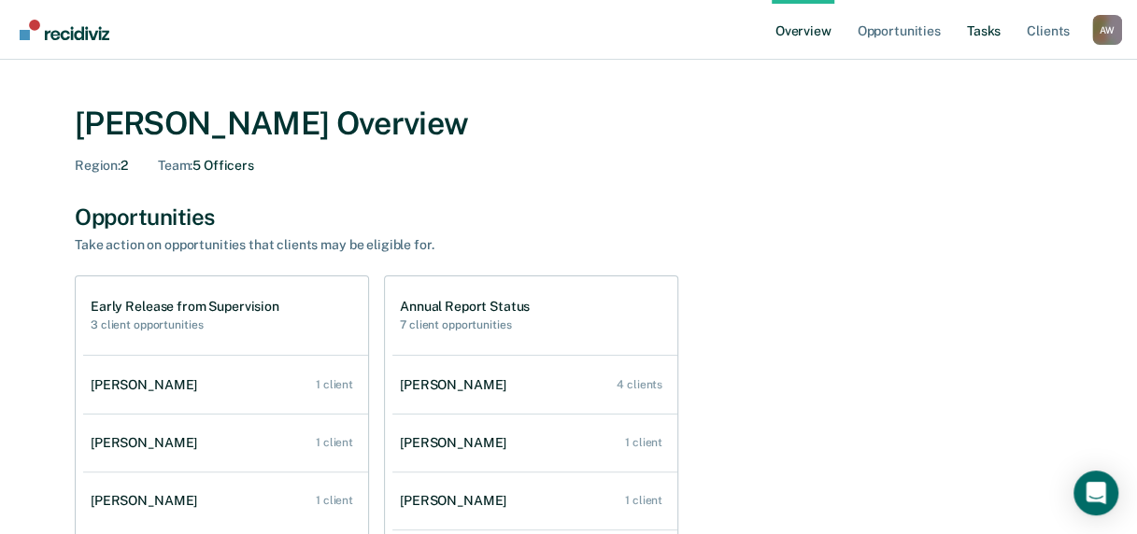 The height and width of the screenshot is (534, 1137). I want to click on h2: 3 client opportunities, so click(185, 325).